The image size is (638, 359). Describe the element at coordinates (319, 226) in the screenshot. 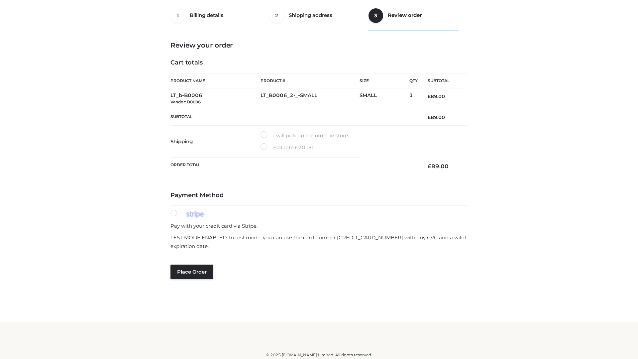

I see `p: Pay with your credit card via Stripe.` at that location.